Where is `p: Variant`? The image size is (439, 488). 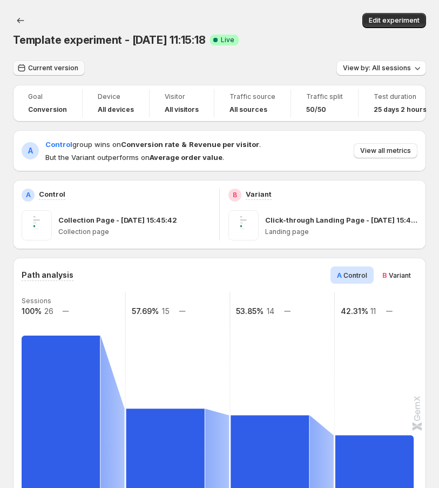 p: Variant is located at coordinates (259, 194).